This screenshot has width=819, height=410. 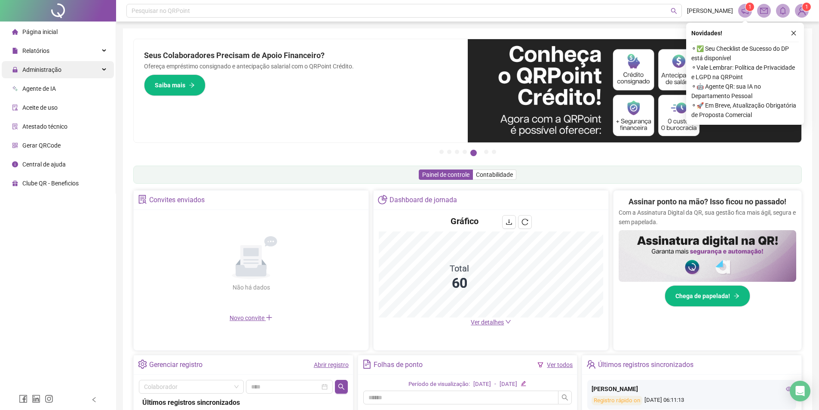 What do you see at coordinates (707, 296) in the screenshot?
I see `button: Chega de papelada!` at bounding box center [707, 296].